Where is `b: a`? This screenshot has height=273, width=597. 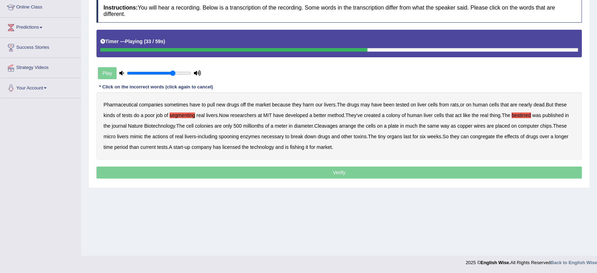
b: a is located at coordinates (311, 115).